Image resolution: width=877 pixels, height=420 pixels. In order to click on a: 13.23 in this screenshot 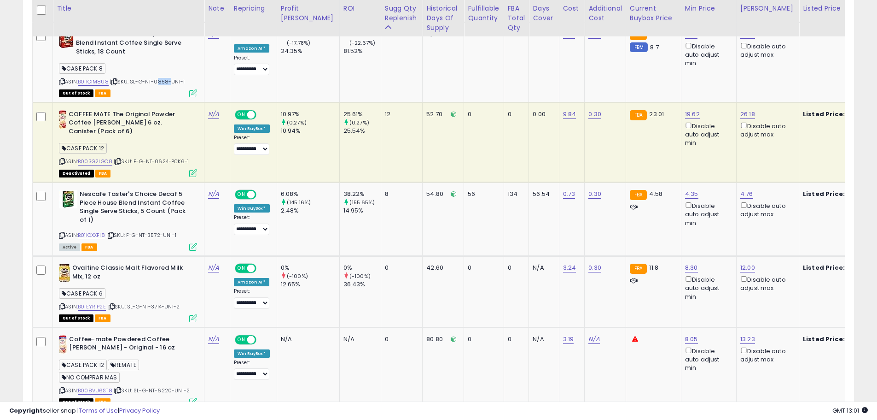, I will do `click(748, 339)`.